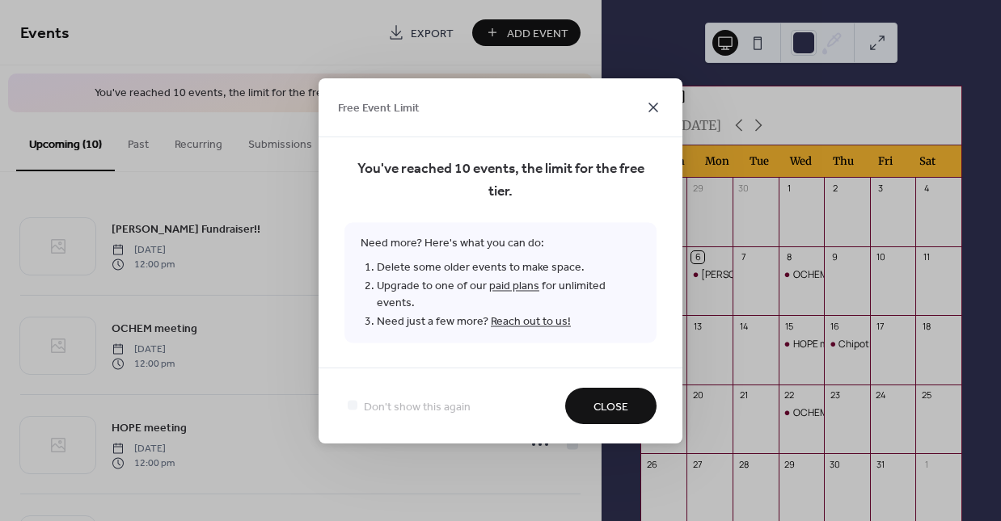  Describe the element at coordinates (378, 108) in the screenshot. I see `span: Free Event Limit` at that location.